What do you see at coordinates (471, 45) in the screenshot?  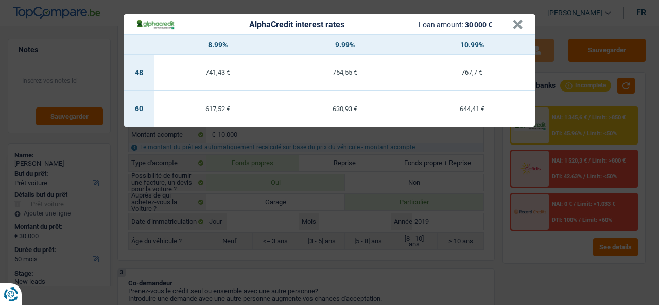 I see `th: 10.99%` at bounding box center [471, 45].